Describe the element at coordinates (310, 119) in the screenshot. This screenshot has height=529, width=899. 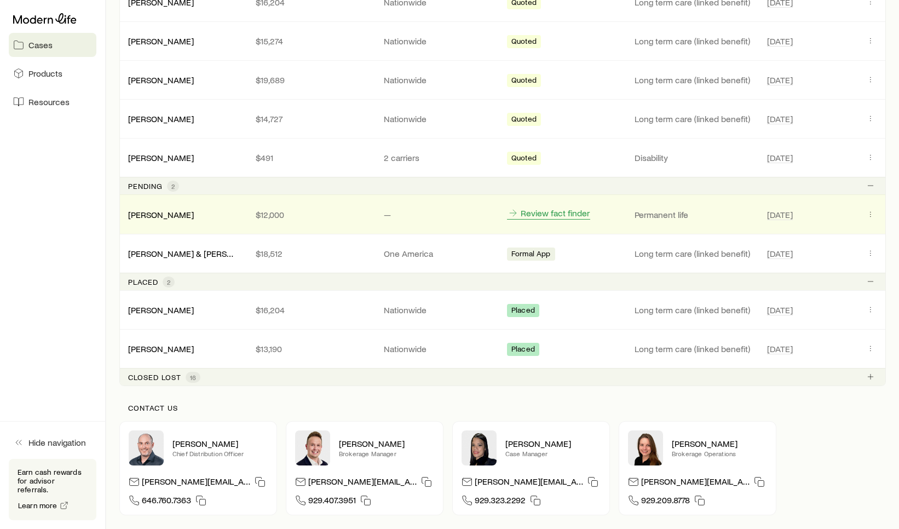
I see `p: $14,727` at that location.